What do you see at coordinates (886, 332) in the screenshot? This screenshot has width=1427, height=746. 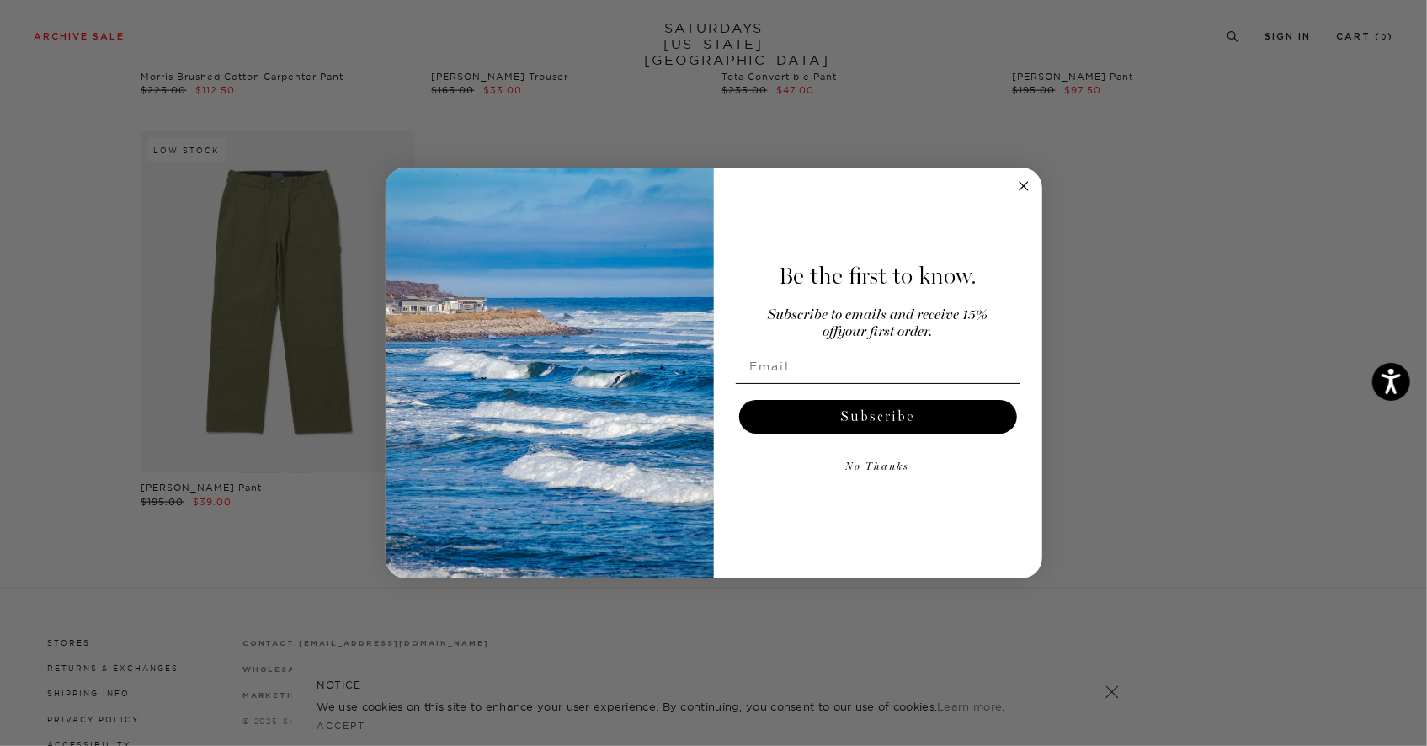 I see `span: your first order.` at bounding box center [886, 332].